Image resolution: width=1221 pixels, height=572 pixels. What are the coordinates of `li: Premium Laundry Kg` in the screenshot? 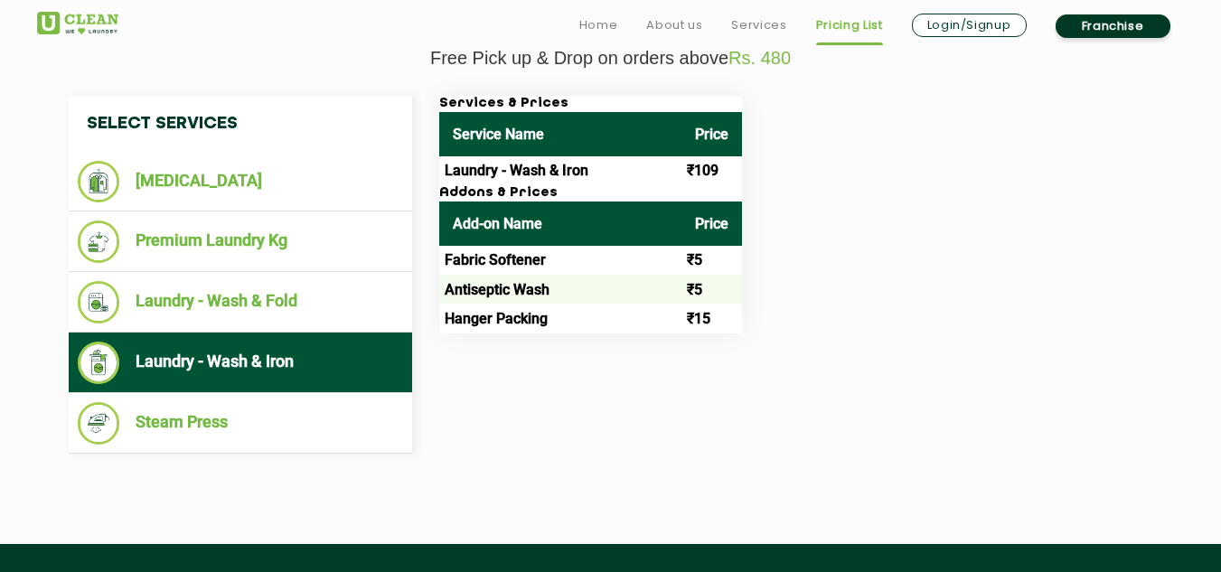 It's located at (240, 241).